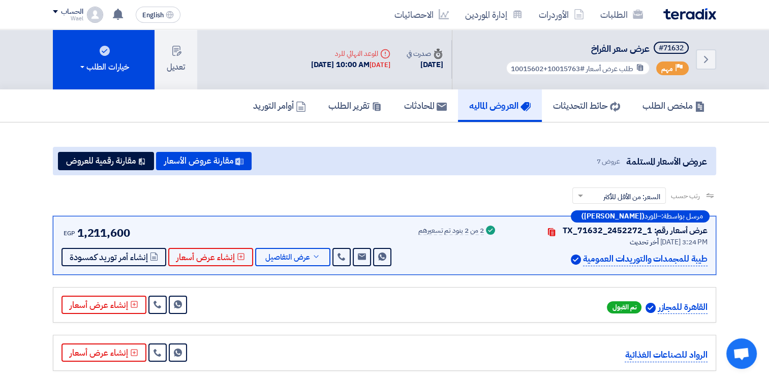 The height and width of the screenshot is (379, 769). I want to click on a: إدارة الموردين, so click(494, 14).